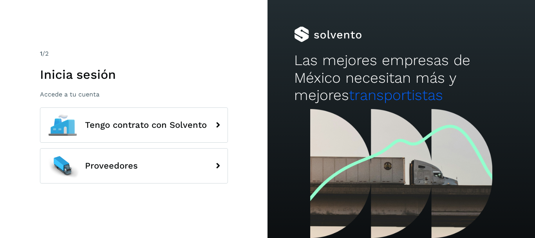 Image resolution: width=535 pixels, height=238 pixels. Describe the element at coordinates (41, 53) in the screenshot. I see `span: 1` at that location.